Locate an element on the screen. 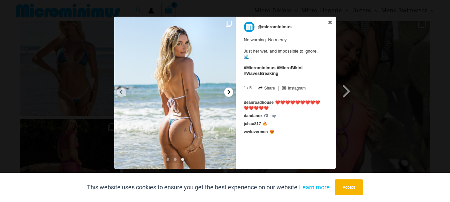  a: deanroadhouse is located at coordinates (258, 102).